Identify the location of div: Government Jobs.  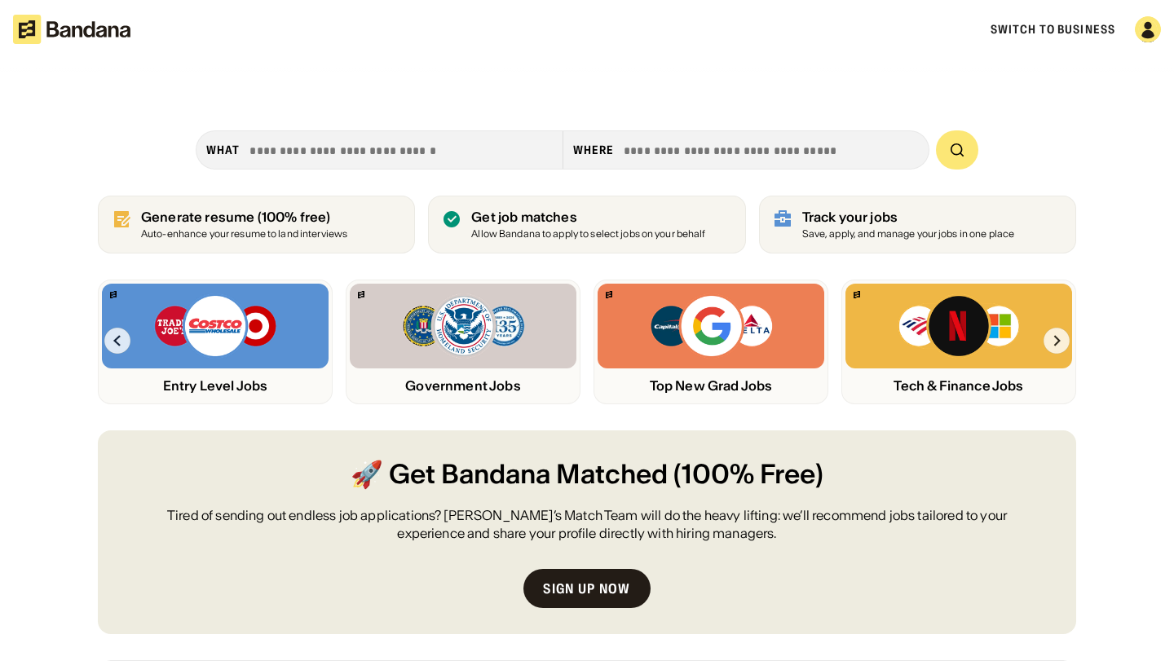
(463, 386).